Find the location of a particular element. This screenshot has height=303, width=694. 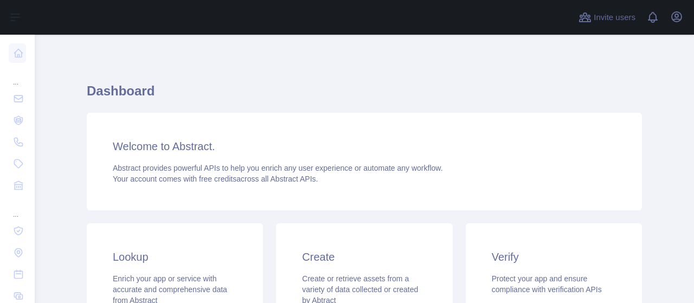

span: Abstract provides powerful APIs to help you enrich any user experience or automate any workflow. is located at coordinates (277, 168).